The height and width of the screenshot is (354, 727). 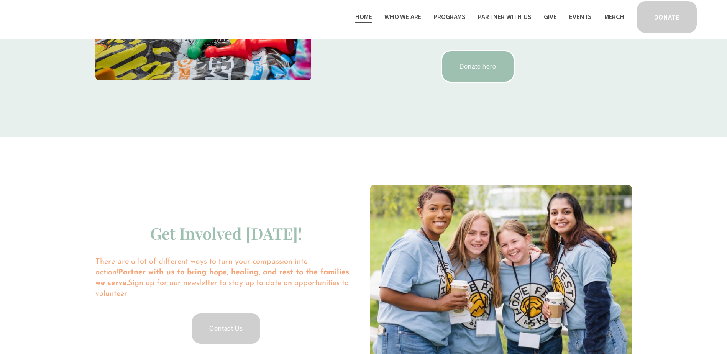 I want to click on a: Donate here, so click(x=478, y=66).